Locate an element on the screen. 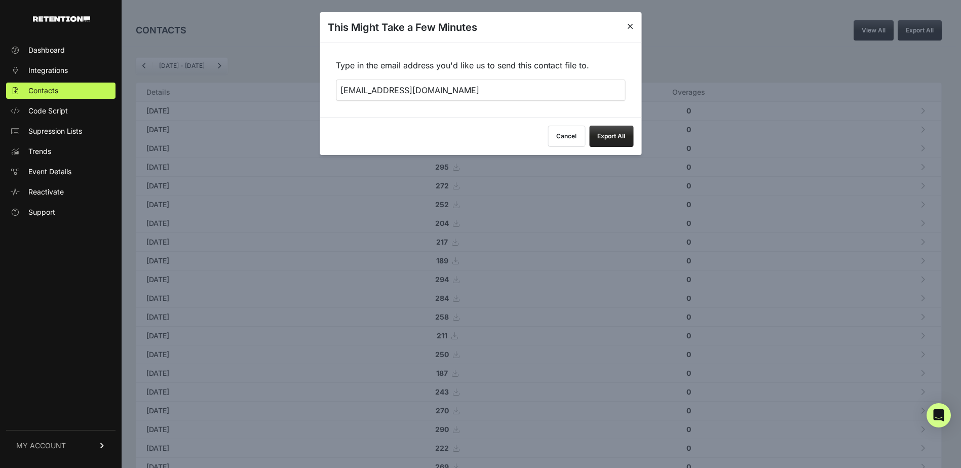 Image resolution: width=961 pixels, height=468 pixels. a: Event Details is located at coordinates (61, 172).